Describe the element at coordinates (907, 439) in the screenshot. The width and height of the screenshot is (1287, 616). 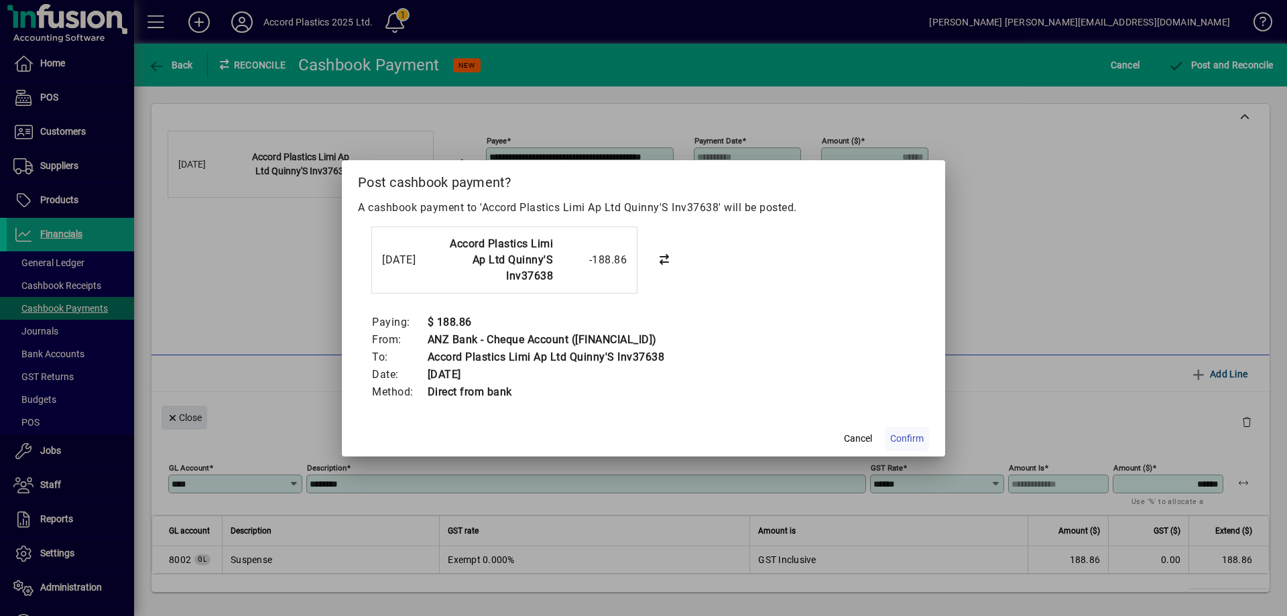
I see `button: Confirm` at that location.